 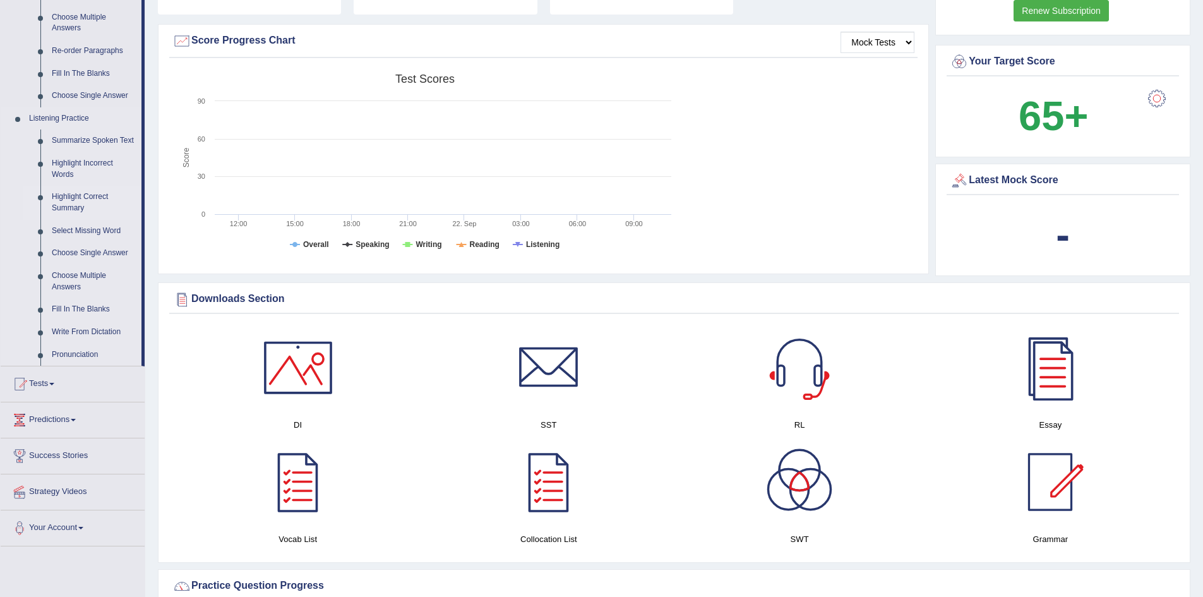 I want to click on h4: DI, so click(x=297, y=424).